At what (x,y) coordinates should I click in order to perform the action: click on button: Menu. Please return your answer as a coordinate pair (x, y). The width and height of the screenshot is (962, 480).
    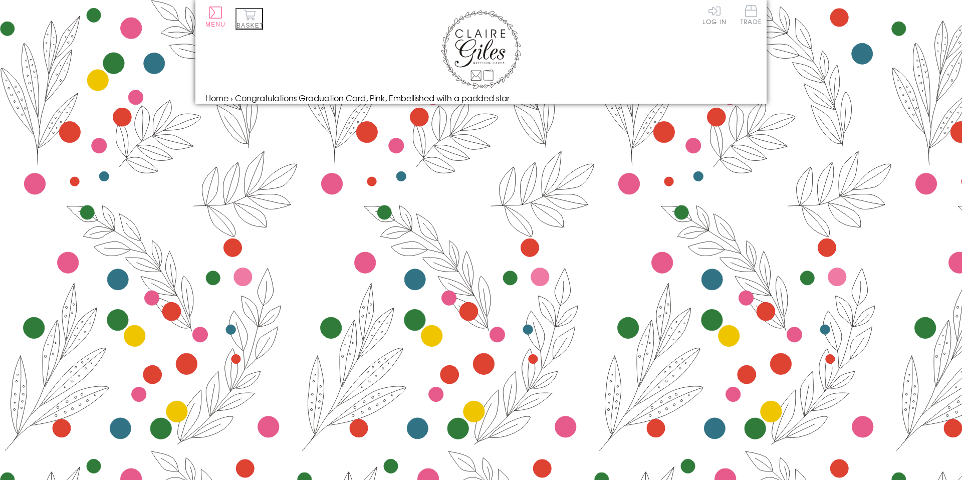
    Looking at the image, I should click on (215, 17).